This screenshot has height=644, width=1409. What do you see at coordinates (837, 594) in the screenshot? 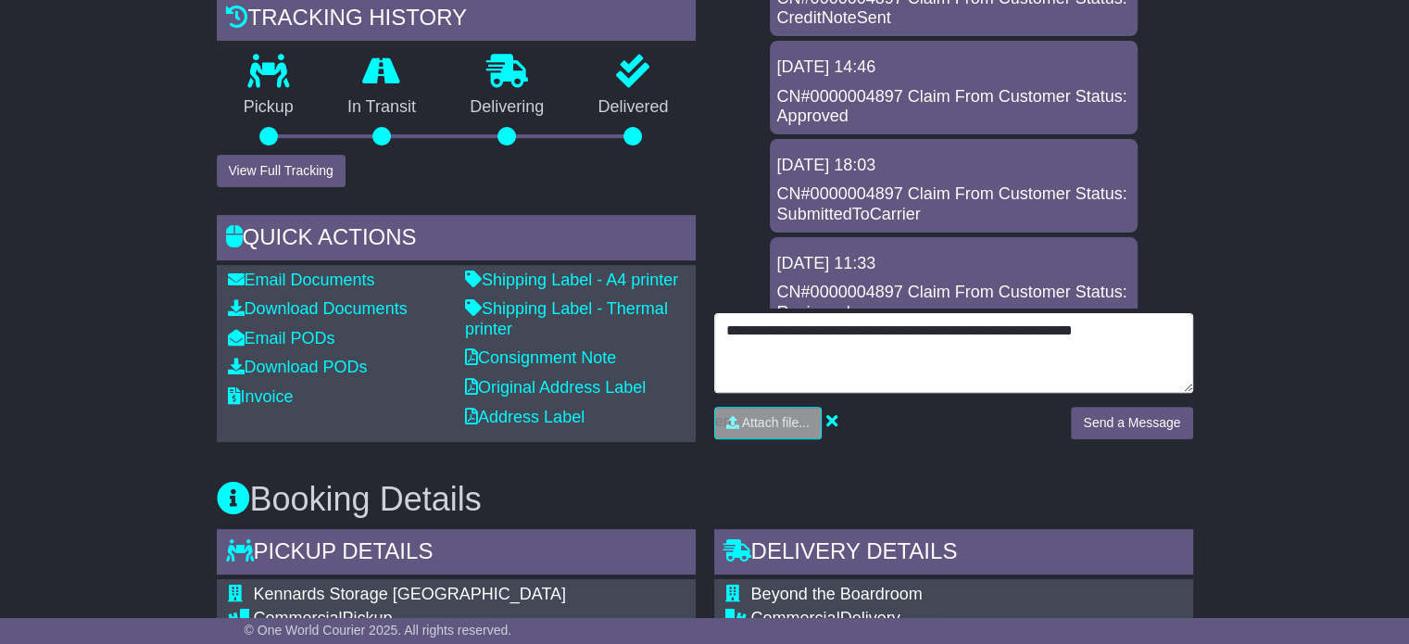
I see `span: Beyond the Boardroom` at bounding box center [837, 594].